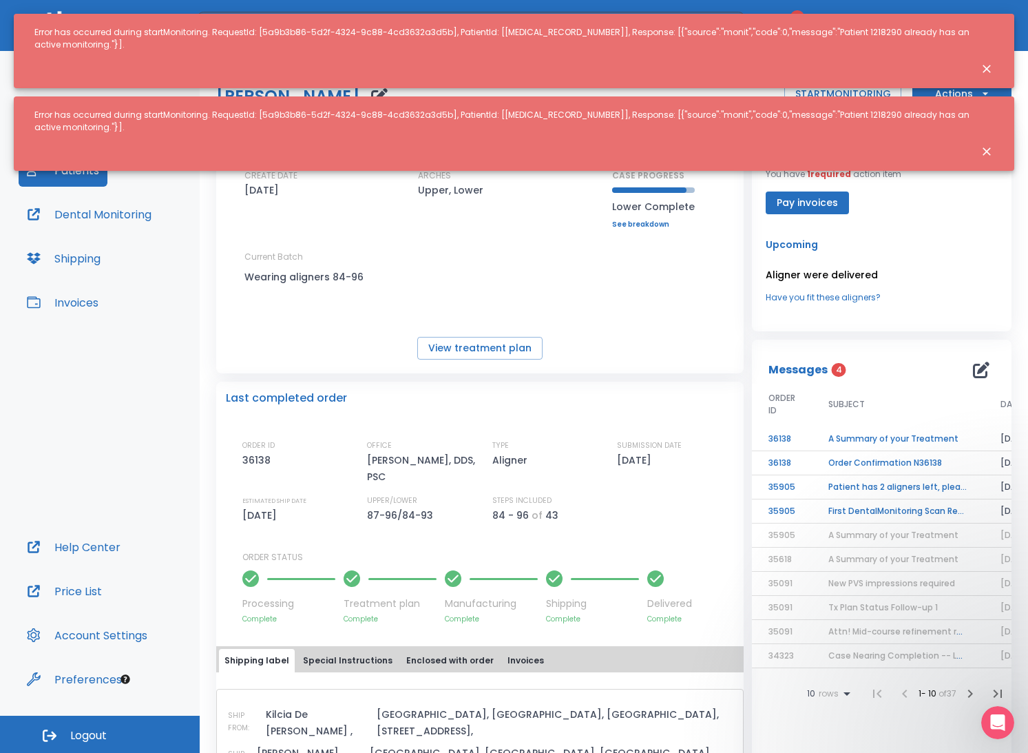  I want to click on span: 1 - 10, so click(928, 693).